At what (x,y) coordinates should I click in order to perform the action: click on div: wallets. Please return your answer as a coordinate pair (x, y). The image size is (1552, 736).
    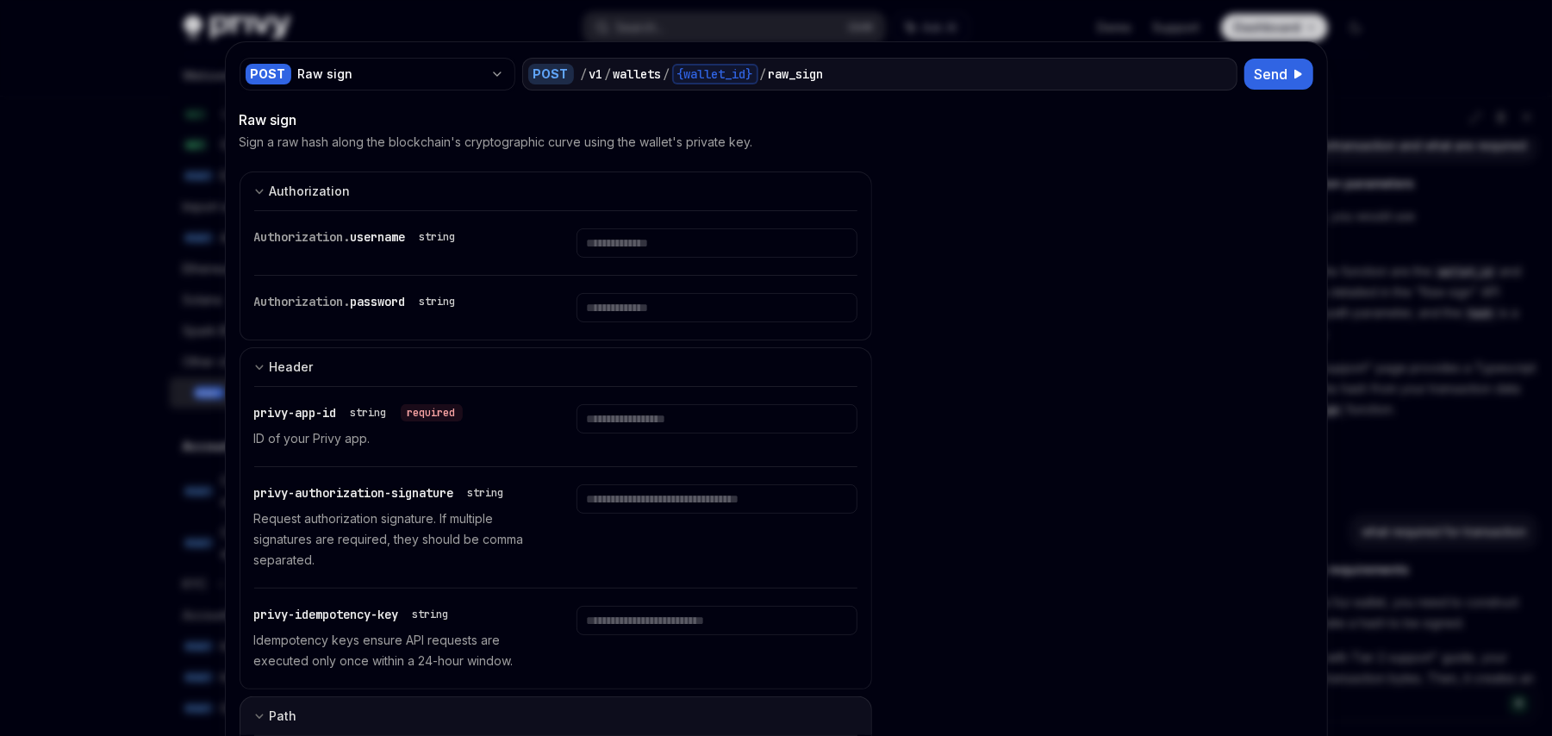
    Looking at the image, I should click on (638, 74).